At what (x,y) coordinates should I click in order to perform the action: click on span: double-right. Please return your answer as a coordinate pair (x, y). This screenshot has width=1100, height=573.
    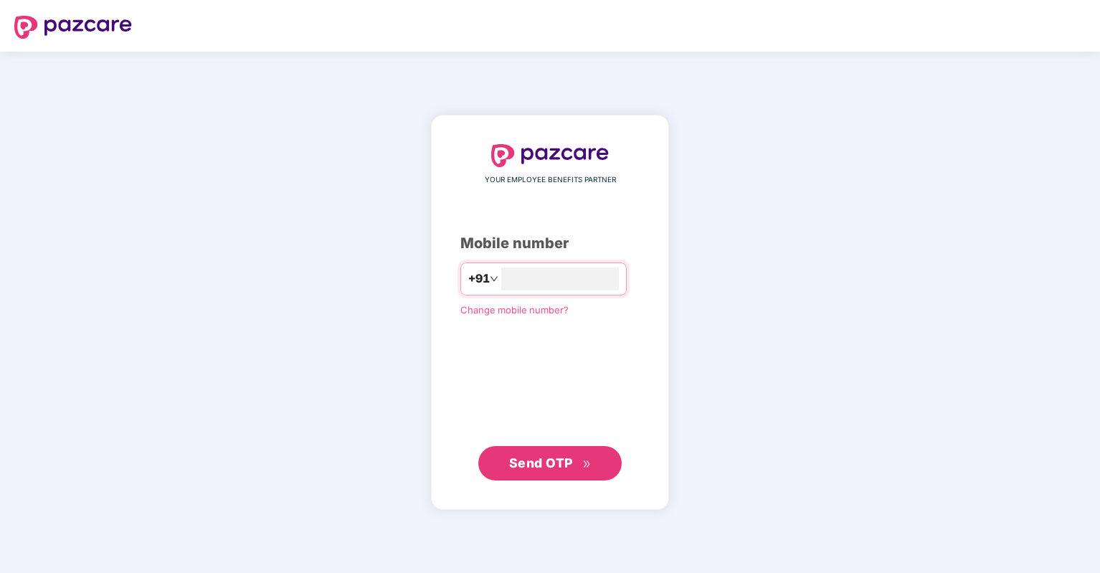
    Looking at the image, I should click on (587, 464).